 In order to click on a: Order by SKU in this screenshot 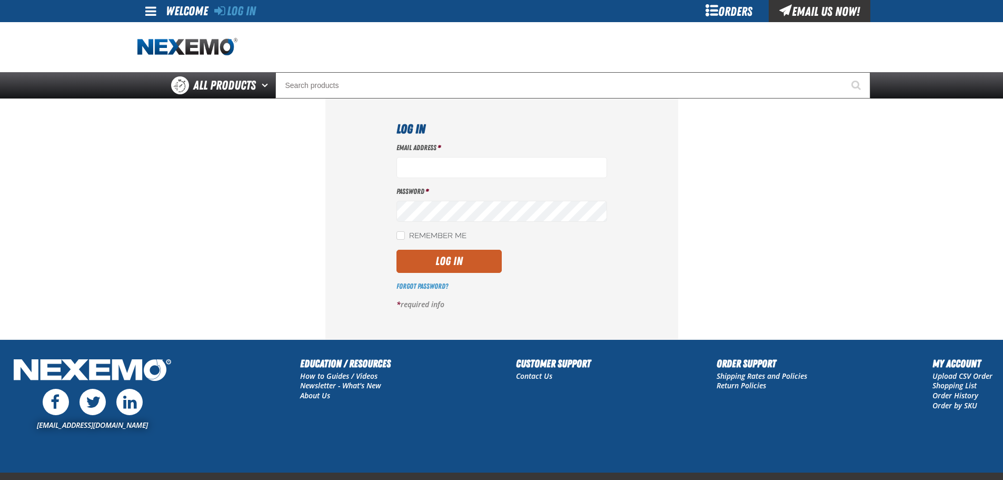, I will do `click(954, 405)`.